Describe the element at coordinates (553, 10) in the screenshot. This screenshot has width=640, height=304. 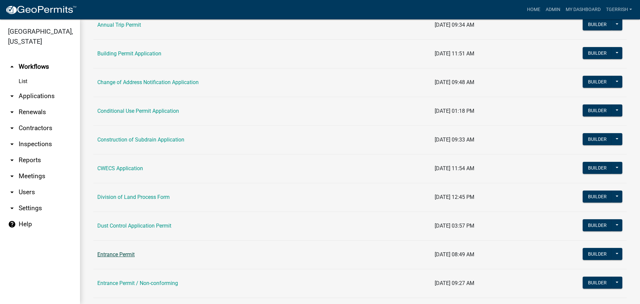
I see `a: Admin` at that location.